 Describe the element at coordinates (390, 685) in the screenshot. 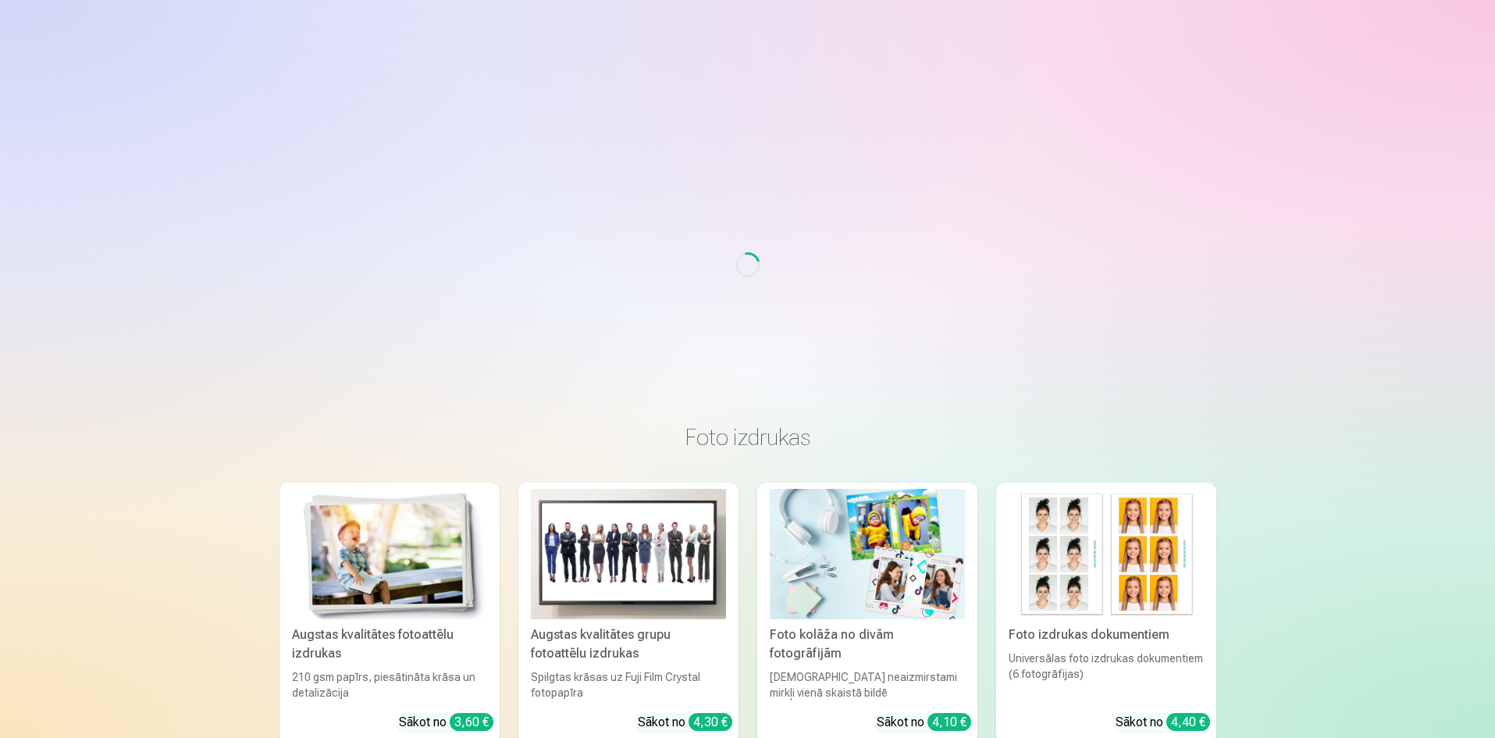

I see `div: 210 gsm papīrs, piesātināta krāsa un detalizācija` at that location.